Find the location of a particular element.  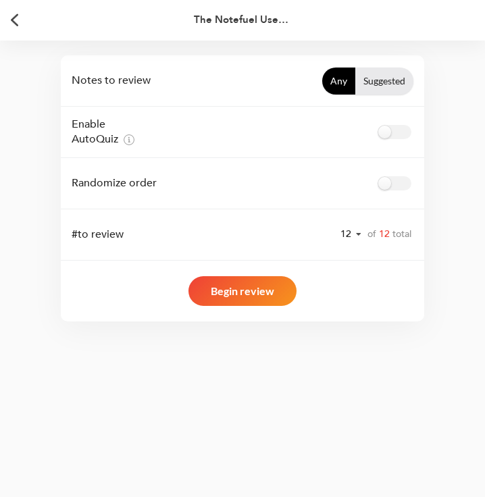

span: 12 is located at coordinates (385, 234).